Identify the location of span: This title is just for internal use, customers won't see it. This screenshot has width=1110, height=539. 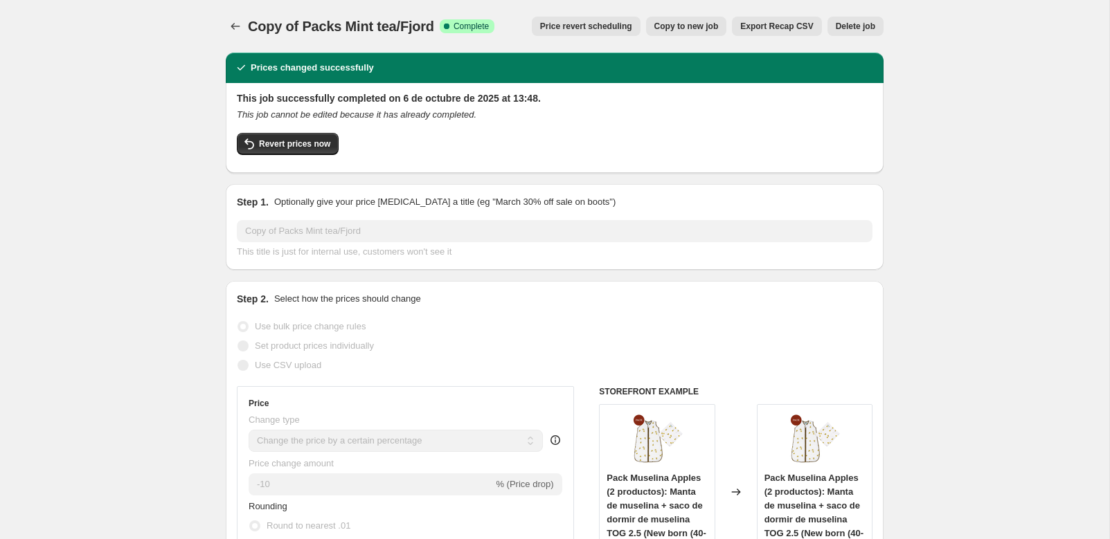
(344, 251).